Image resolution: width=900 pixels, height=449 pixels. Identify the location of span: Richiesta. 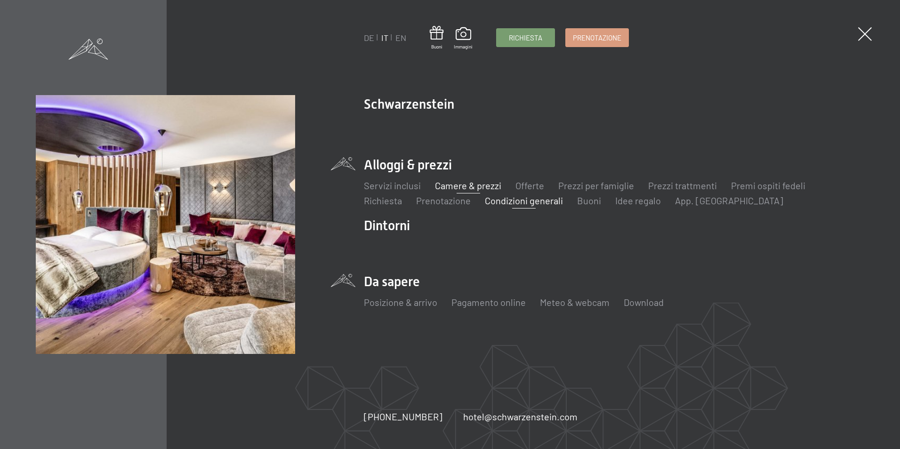
(525, 38).